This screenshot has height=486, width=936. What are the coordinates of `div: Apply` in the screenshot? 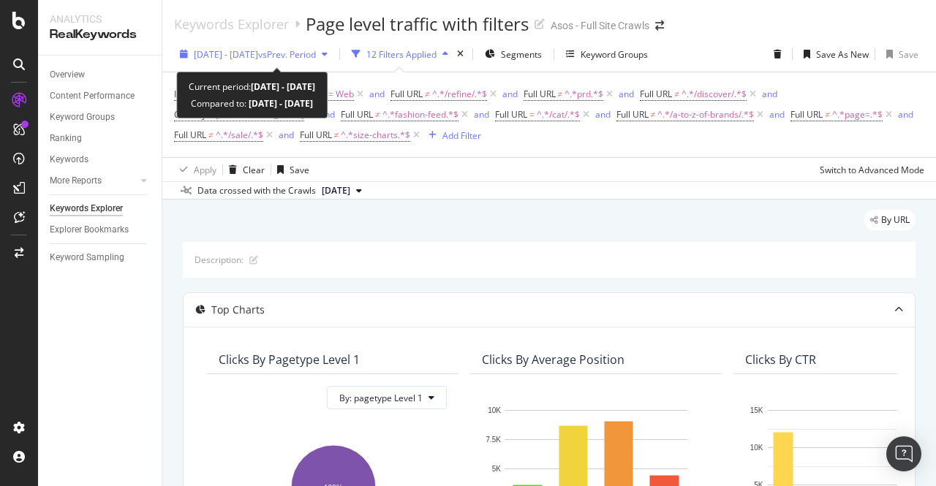 It's located at (205, 170).